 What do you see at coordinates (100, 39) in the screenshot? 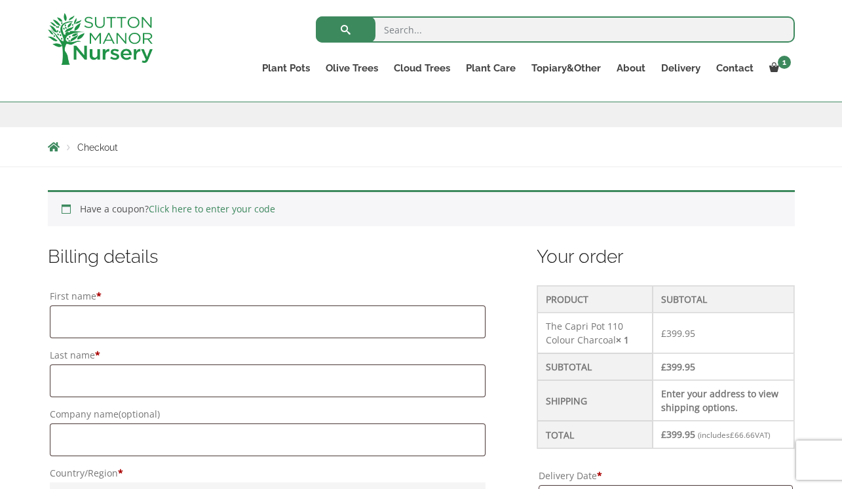
I see `img: logo` at bounding box center [100, 39].